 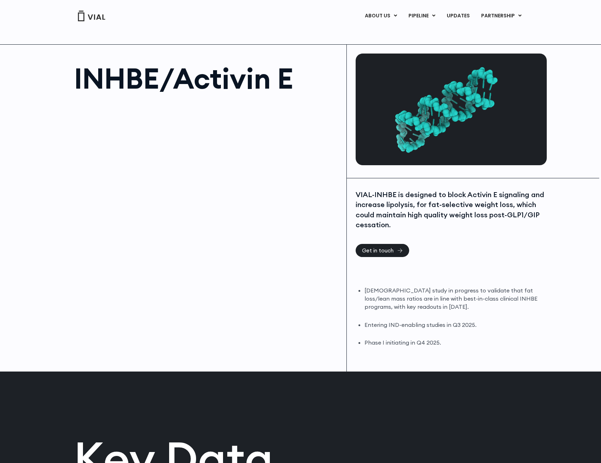 I want to click on div: VIAL-INHBE is designed to block Activin E signaling and increase lipolysis, for fat-selective wei..., so click(x=451, y=210).